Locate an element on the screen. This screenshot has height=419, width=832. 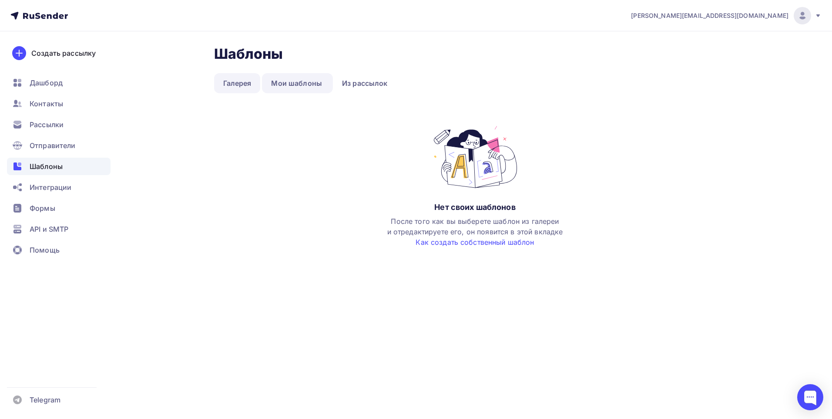
a: Рассылки is located at coordinates (59, 125).